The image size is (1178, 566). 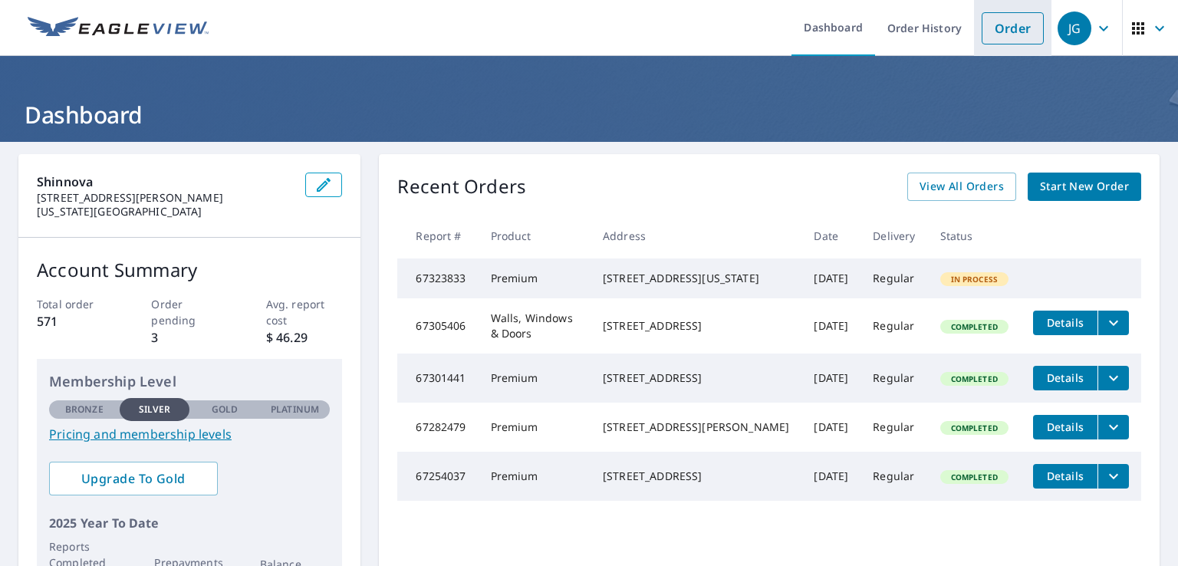 I want to click on p: Avg. report cost, so click(x=304, y=312).